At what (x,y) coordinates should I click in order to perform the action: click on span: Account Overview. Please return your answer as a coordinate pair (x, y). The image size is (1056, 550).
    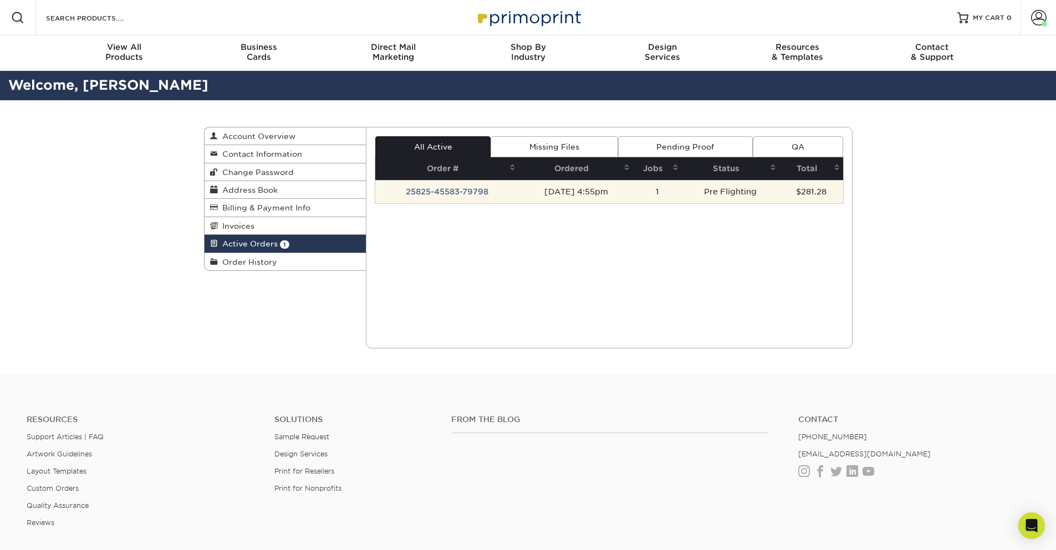
    Looking at the image, I should click on (257, 136).